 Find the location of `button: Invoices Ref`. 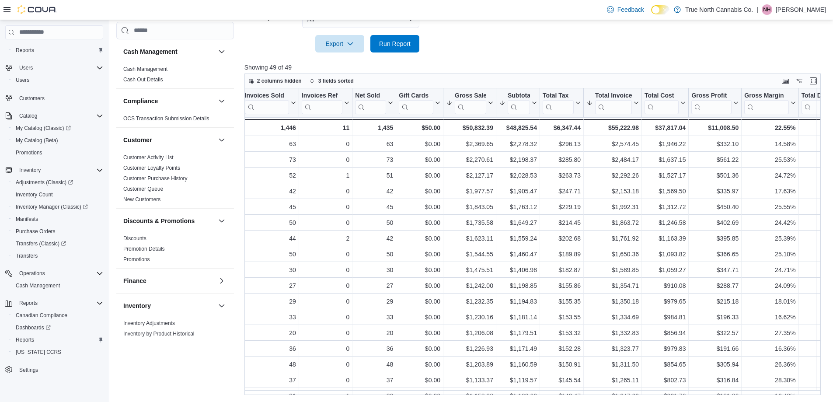

button: Invoices Ref is located at coordinates (325, 103).